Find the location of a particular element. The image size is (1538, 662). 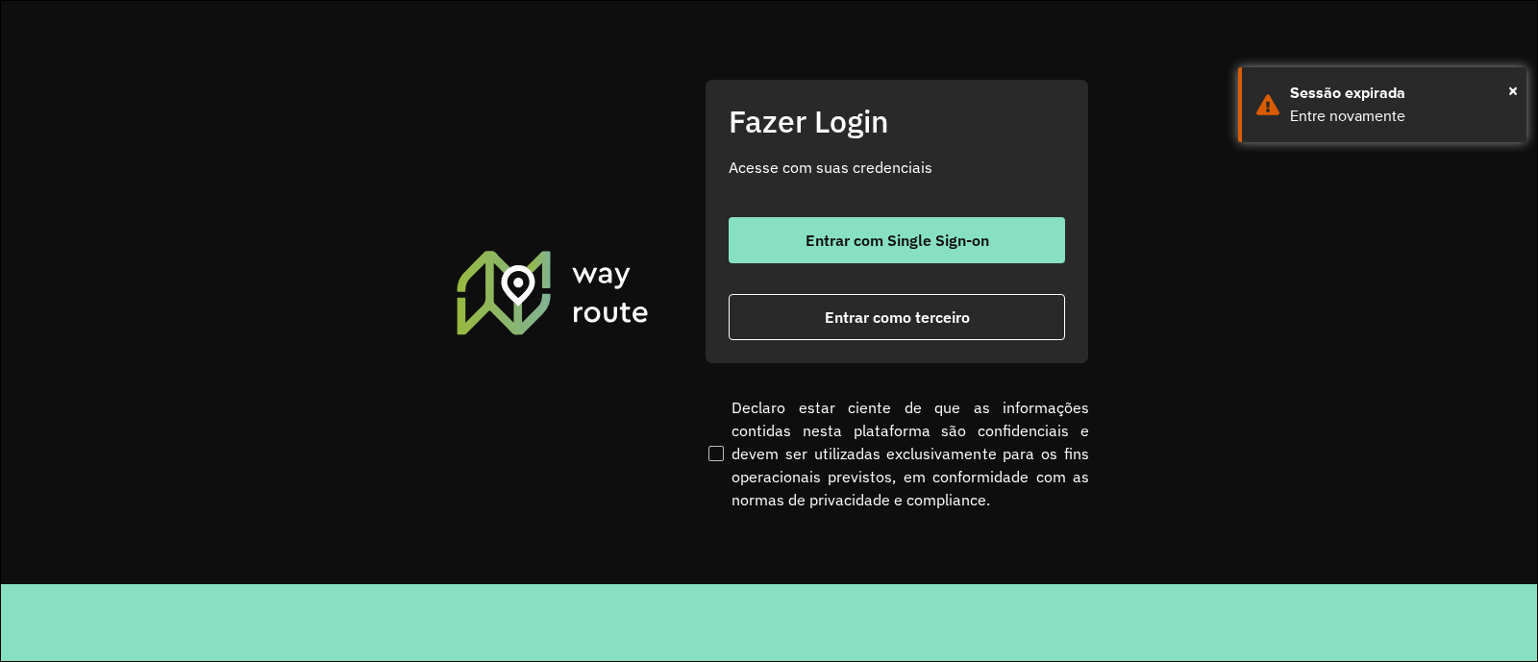

div: Entre novamente is located at coordinates (1400, 116).